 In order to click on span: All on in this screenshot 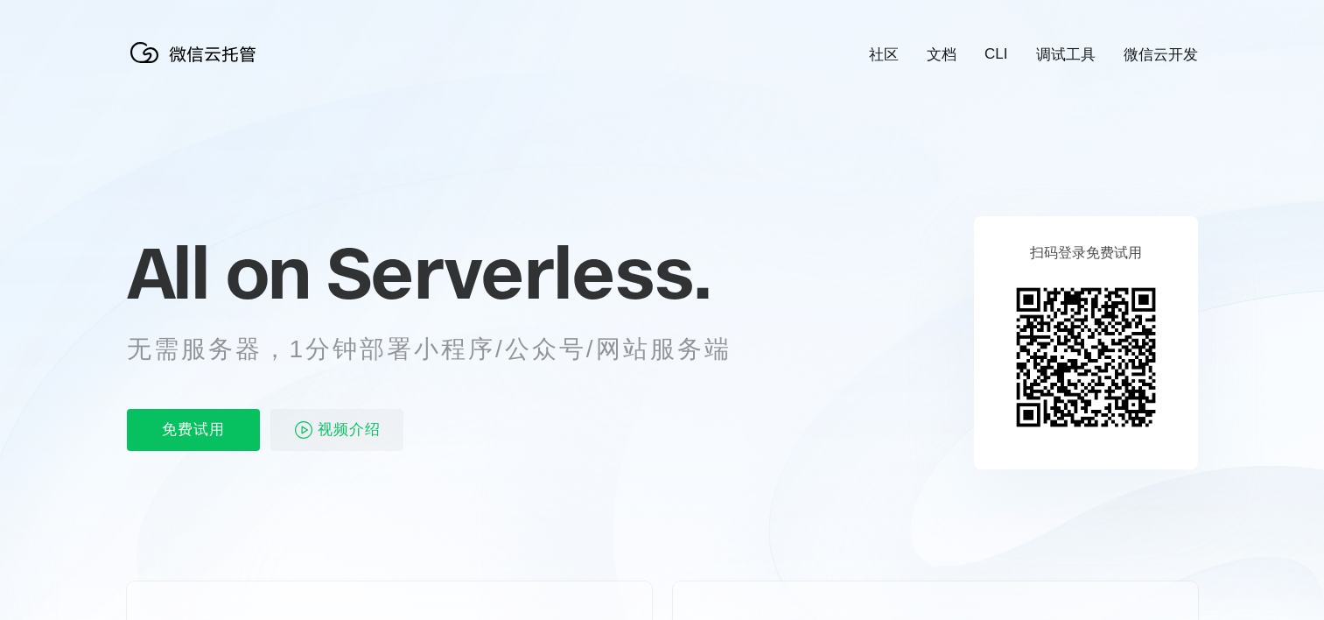, I will do `click(218, 272)`.